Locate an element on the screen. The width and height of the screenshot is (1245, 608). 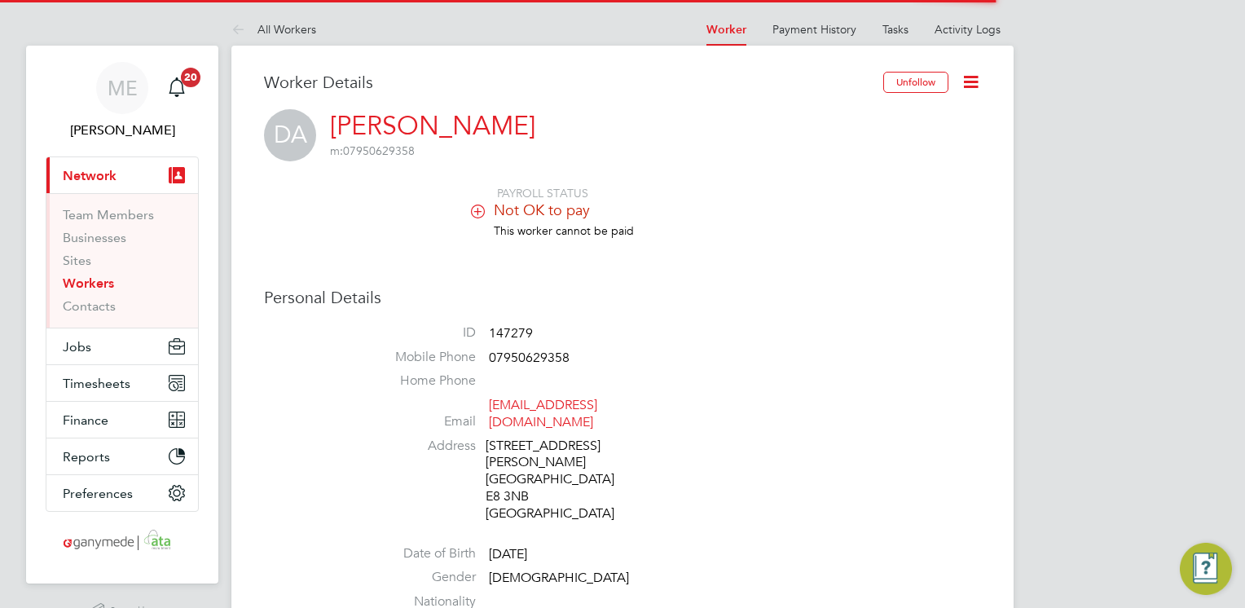
span: This worker cannot be paid is located at coordinates (564, 231).